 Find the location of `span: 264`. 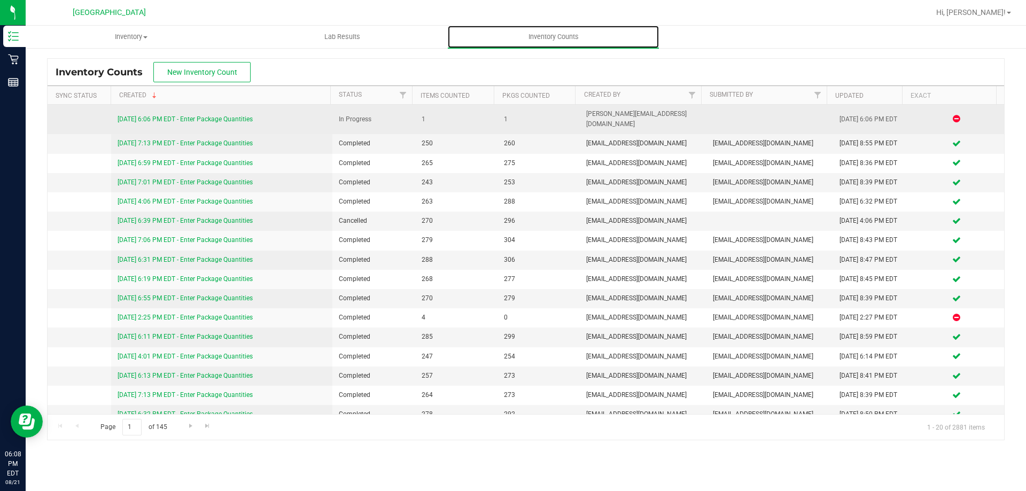

span: 264 is located at coordinates (456, 395).